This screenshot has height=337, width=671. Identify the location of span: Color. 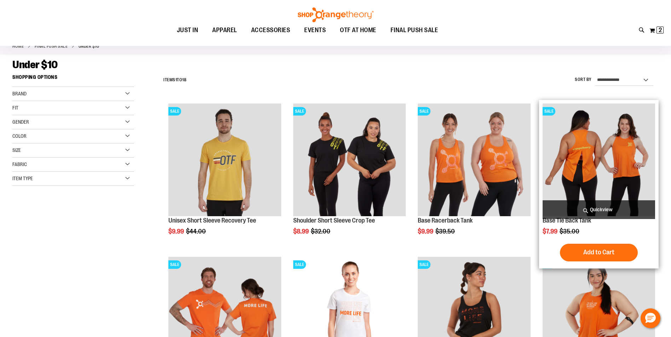
(19, 136).